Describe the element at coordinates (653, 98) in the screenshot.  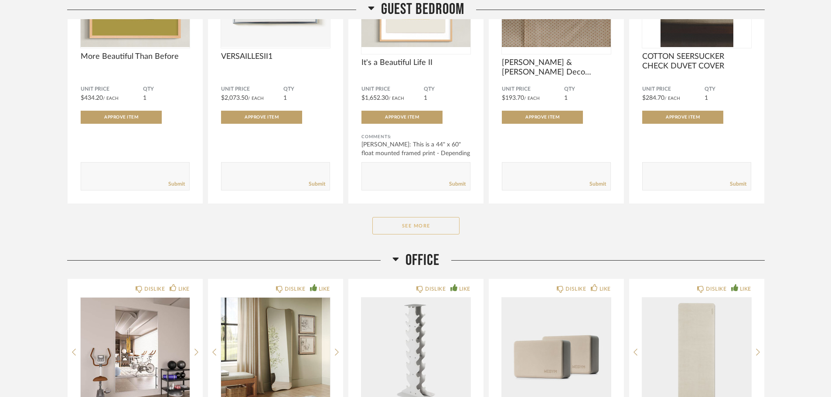
I see `span: $284.70` at that location.